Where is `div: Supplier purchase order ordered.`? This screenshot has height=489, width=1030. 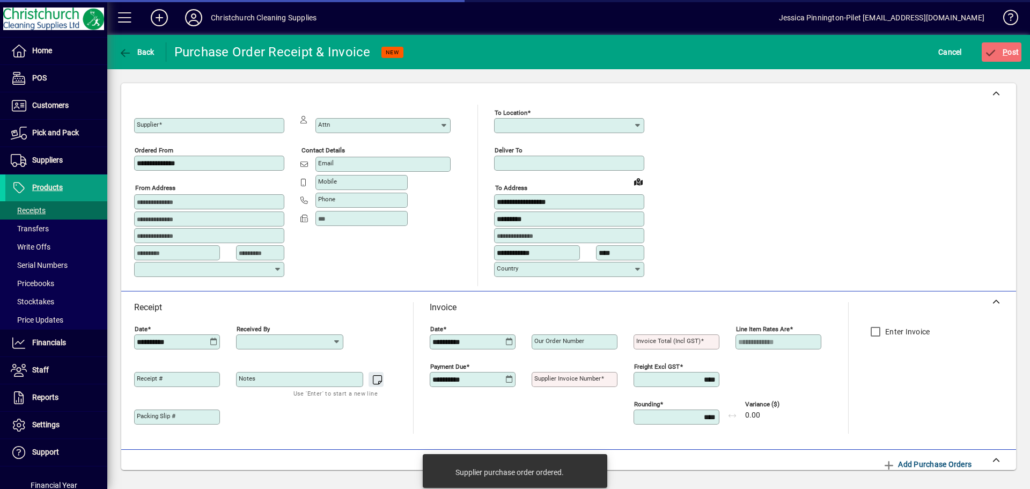 div: Supplier purchase order ordered. is located at coordinates (510, 472).